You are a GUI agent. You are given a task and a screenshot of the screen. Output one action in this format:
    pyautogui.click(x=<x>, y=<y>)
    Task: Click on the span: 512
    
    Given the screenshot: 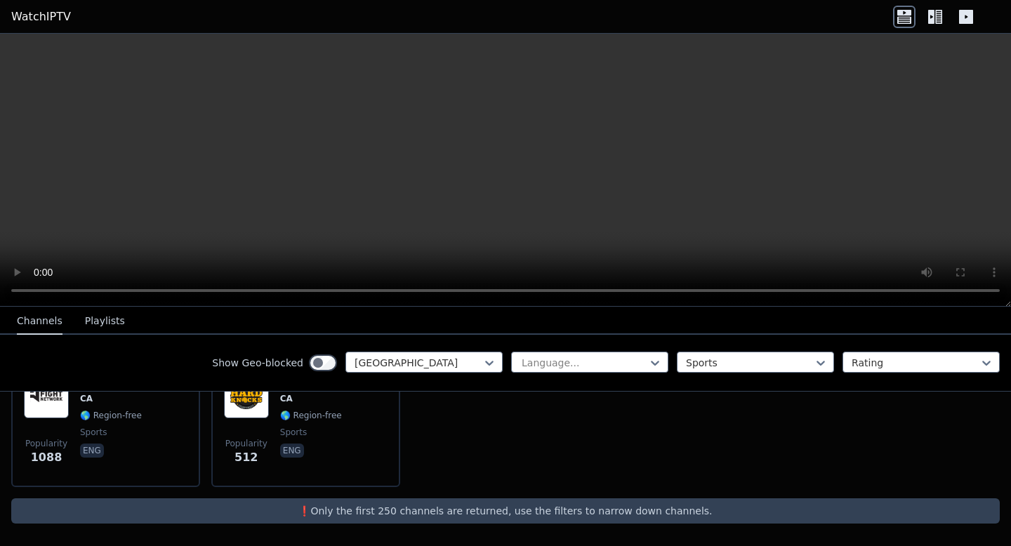 What is the action you would take?
    pyautogui.click(x=246, y=458)
    